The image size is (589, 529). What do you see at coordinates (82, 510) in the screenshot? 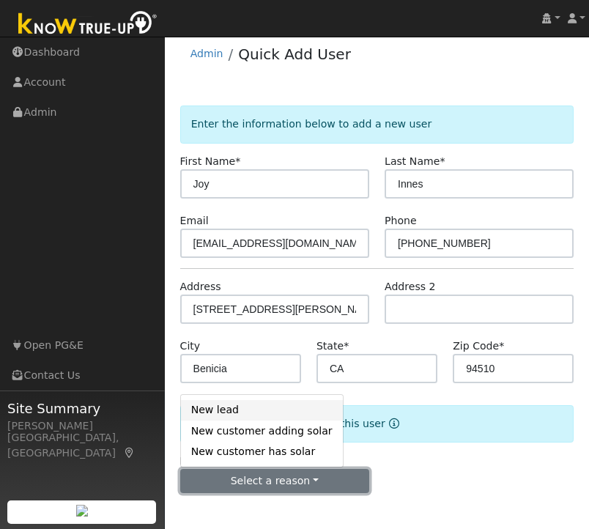
I see `img: retrieve` at bounding box center [82, 510].